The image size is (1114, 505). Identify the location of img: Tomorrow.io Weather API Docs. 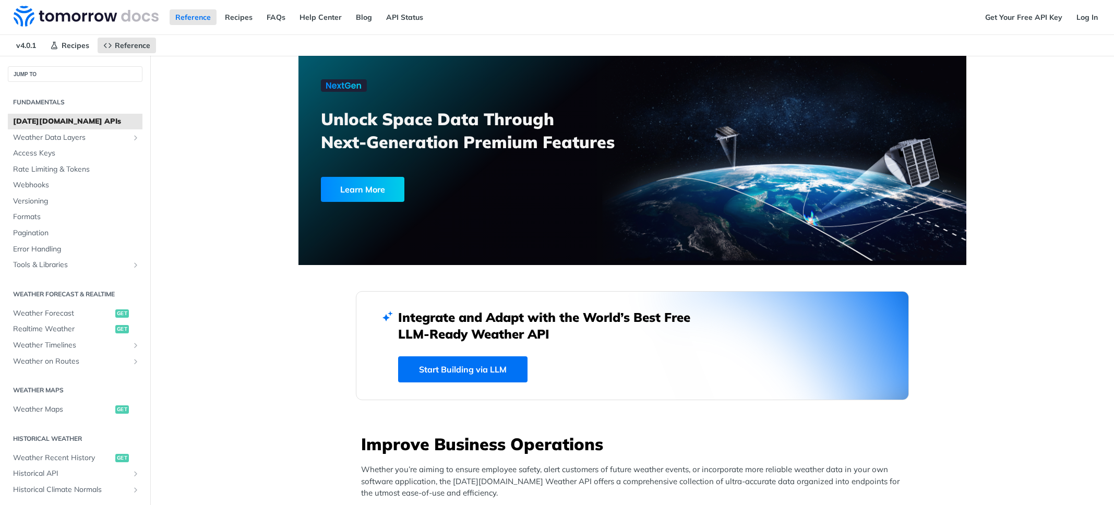
(86, 16).